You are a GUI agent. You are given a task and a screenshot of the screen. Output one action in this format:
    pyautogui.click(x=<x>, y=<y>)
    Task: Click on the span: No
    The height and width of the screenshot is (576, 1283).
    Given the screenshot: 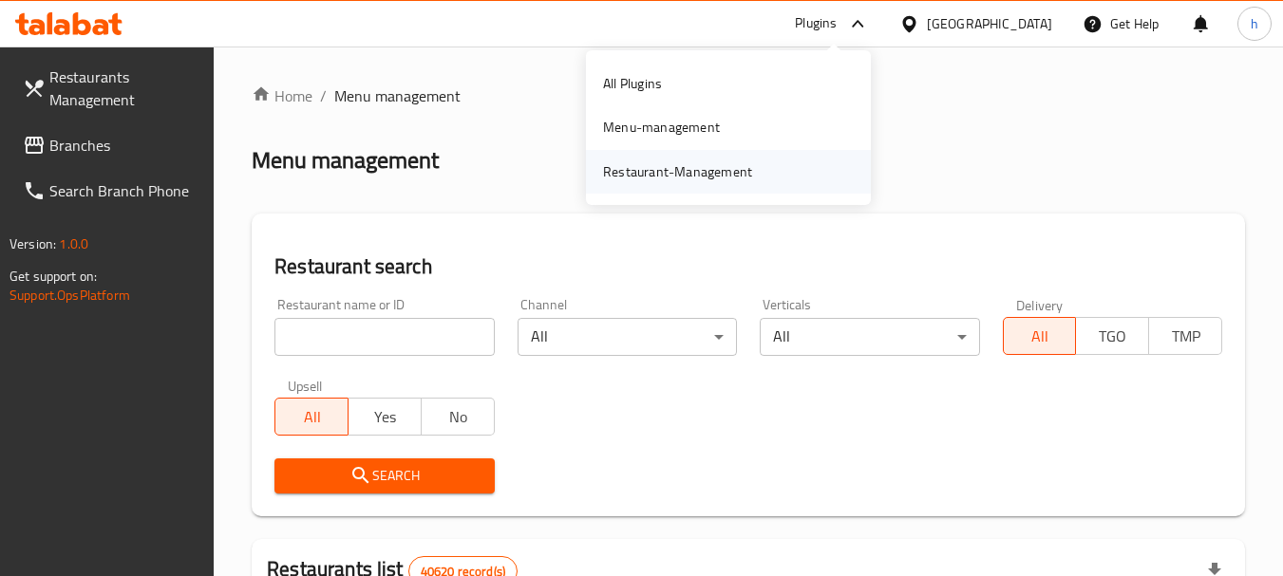 What is the action you would take?
    pyautogui.click(x=458, y=417)
    